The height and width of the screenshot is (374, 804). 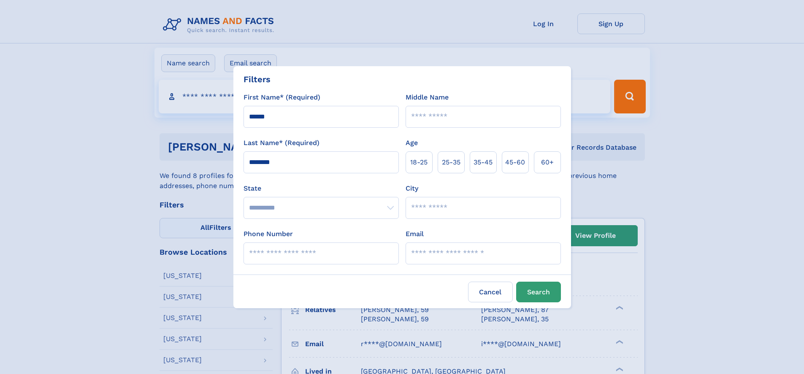 I want to click on label: State, so click(x=321, y=189).